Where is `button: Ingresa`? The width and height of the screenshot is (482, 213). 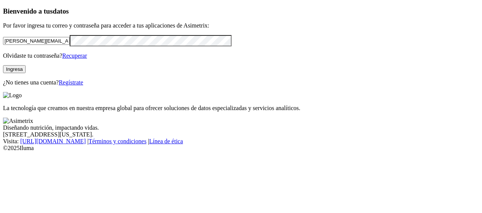 button: Ingresa is located at coordinates (14, 69).